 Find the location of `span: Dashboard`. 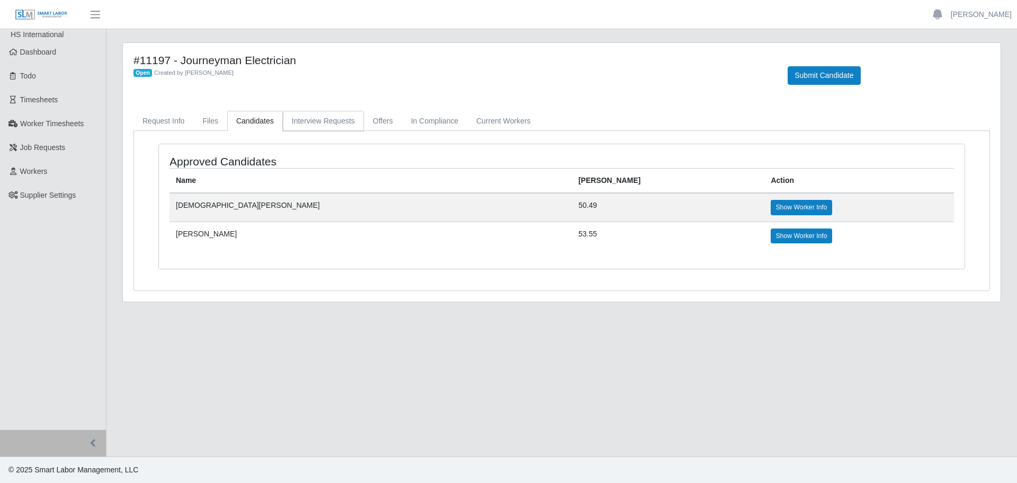

span: Dashboard is located at coordinates (38, 52).